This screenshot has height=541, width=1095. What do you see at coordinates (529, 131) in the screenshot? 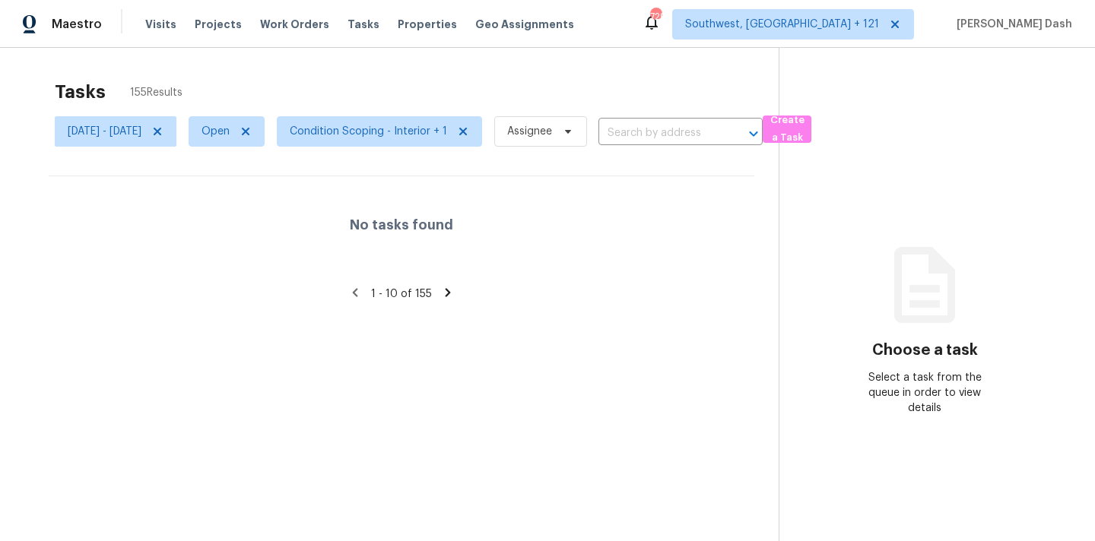
I see `span: Assignee` at bounding box center [529, 131].